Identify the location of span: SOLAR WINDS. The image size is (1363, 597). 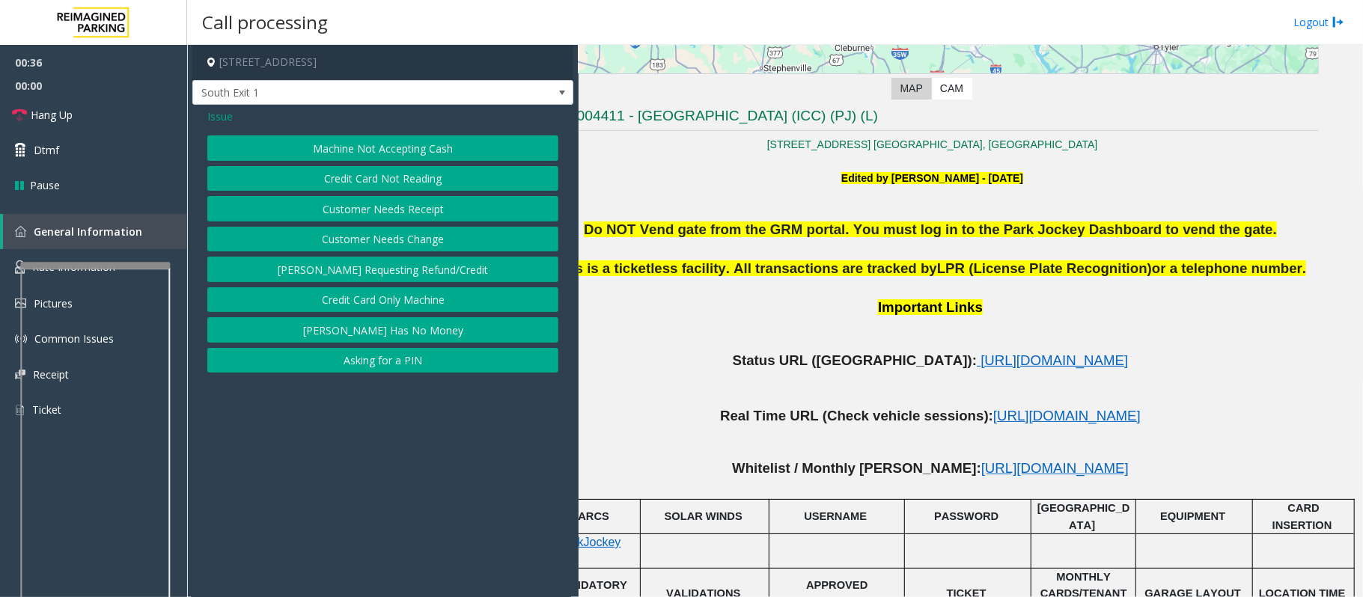
(704, 516).